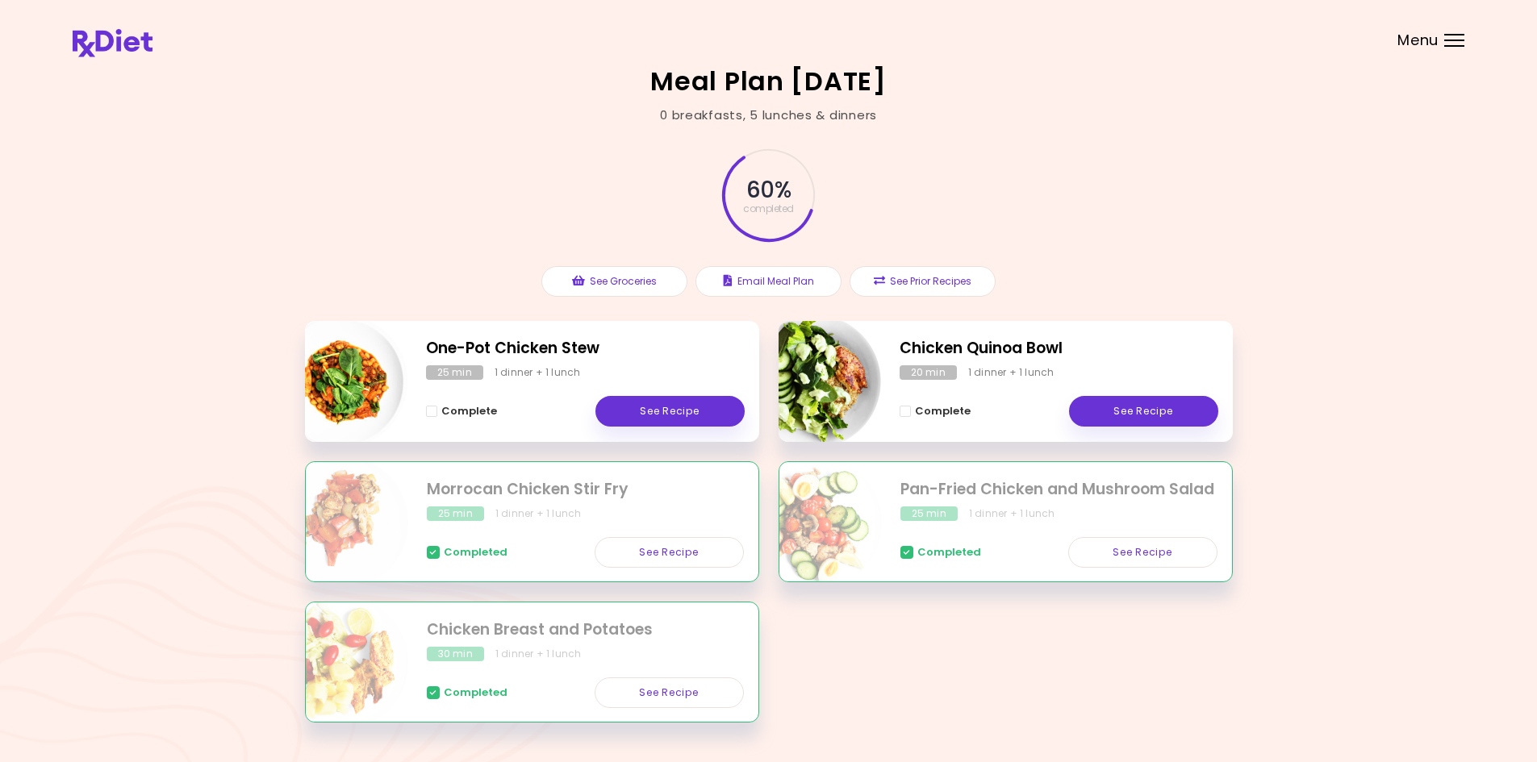 The height and width of the screenshot is (762, 1537). Describe the element at coordinates (768, 115) in the screenshot. I see `div: 0 breakfasts , 5 lunches & dinners` at that location.